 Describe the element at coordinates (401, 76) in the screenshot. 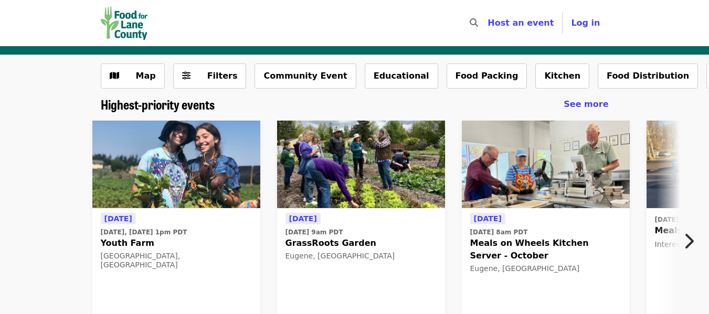

I see `button: Educational` at that location.